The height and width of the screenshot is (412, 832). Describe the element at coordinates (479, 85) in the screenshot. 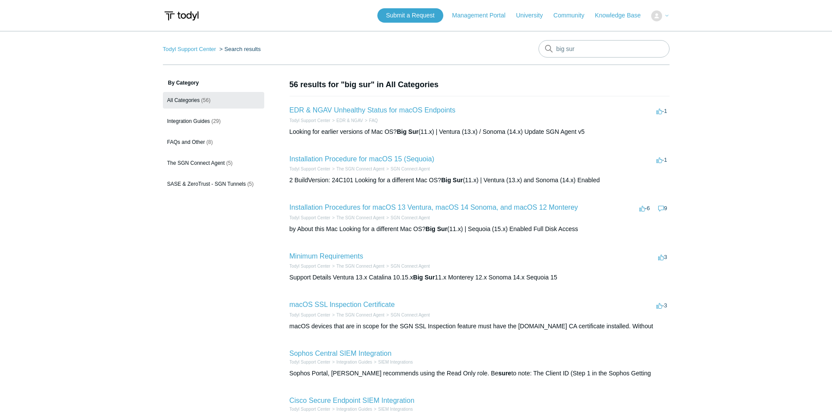

I see `h1: 56 results for "big sur" in All Categories` at that location.